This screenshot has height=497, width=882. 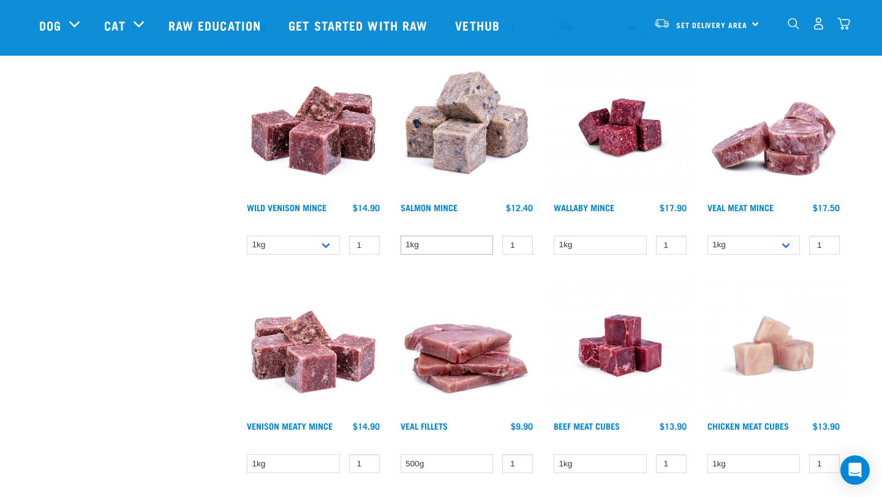 What do you see at coordinates (748, 426) in the screenshot?
I see `a: Chicken Meat Cubes` at bounding box center [748, 426].